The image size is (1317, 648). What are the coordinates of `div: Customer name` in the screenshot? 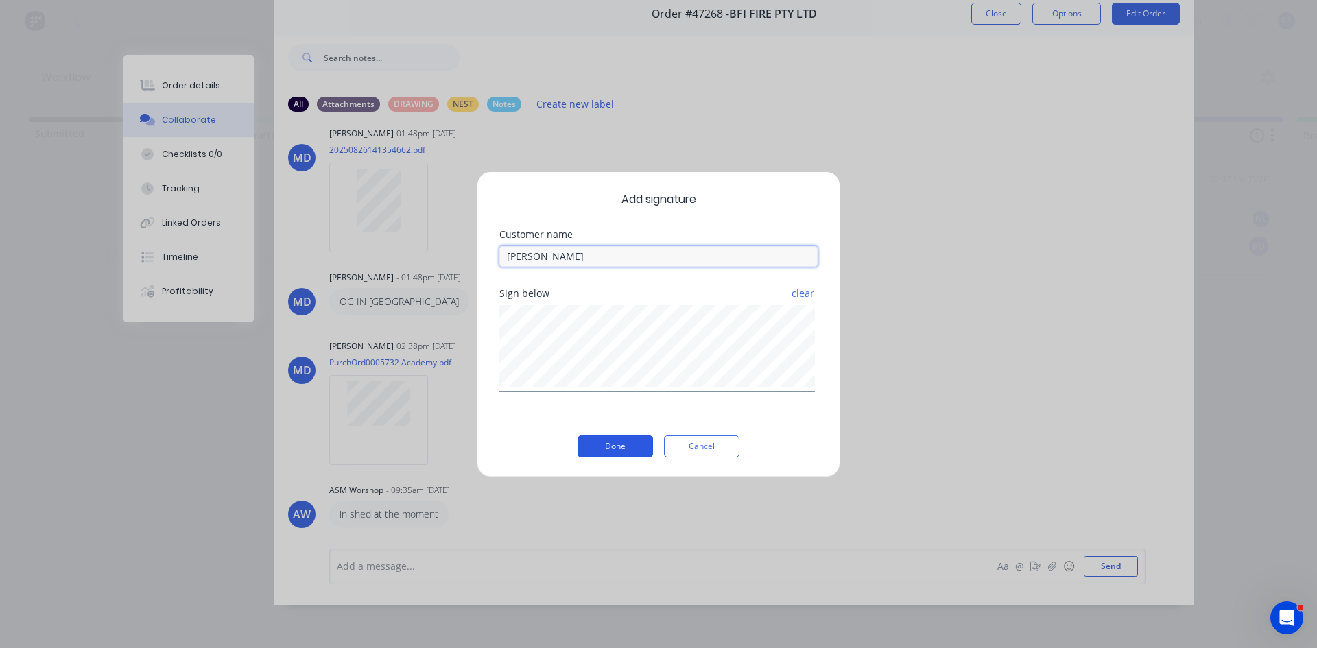 It's located at (659, 235).